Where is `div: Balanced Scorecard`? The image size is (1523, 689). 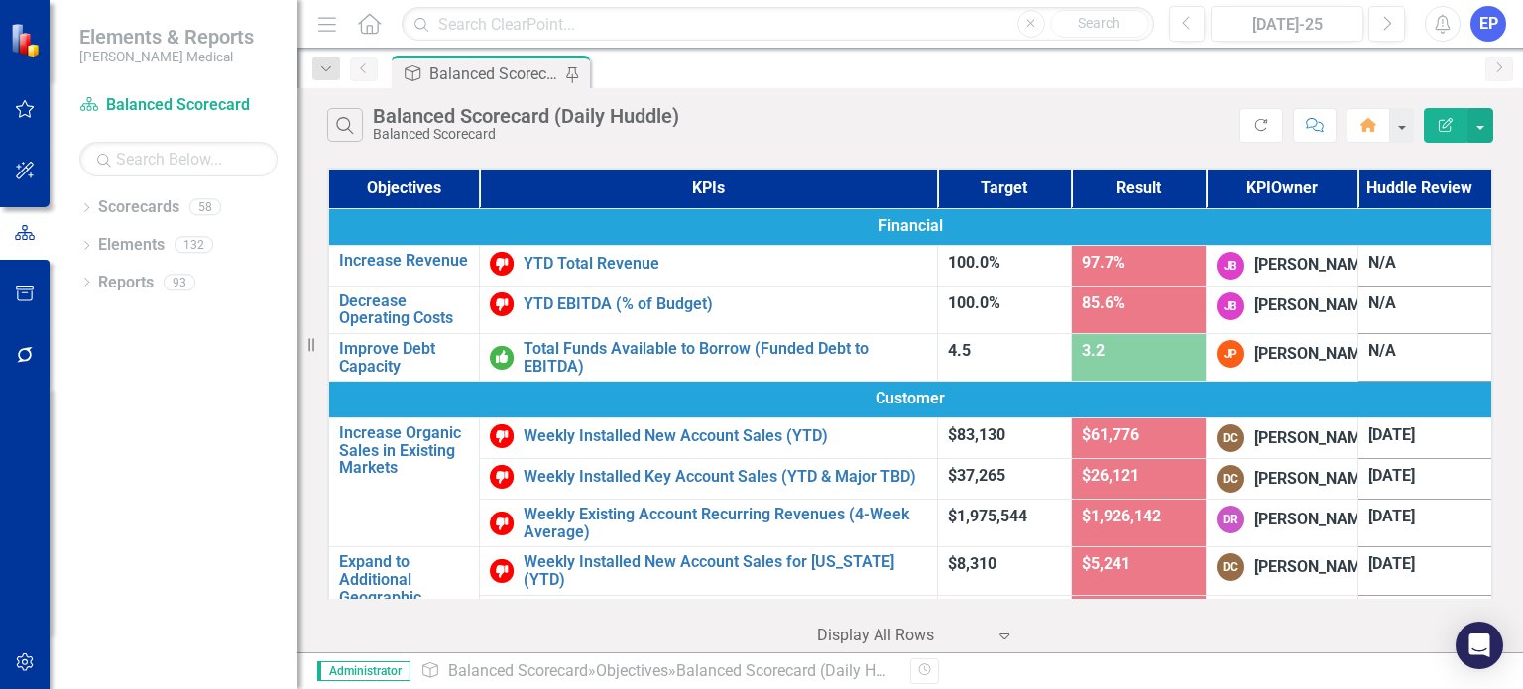
div: Balanced Scorecard is located at coordinates (526, 134).